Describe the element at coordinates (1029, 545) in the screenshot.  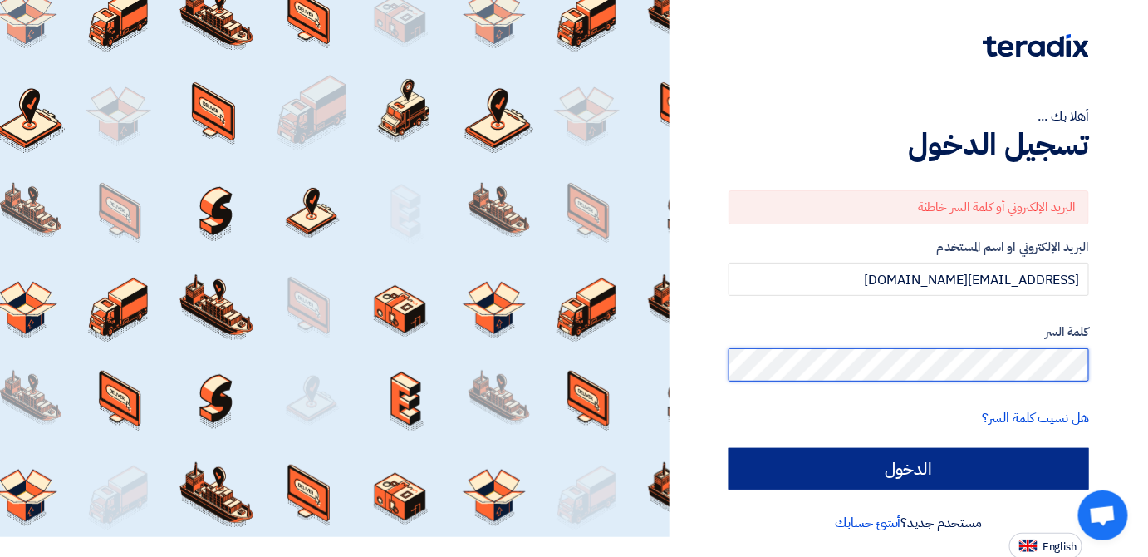
I see `img: en-US.png` at that location.